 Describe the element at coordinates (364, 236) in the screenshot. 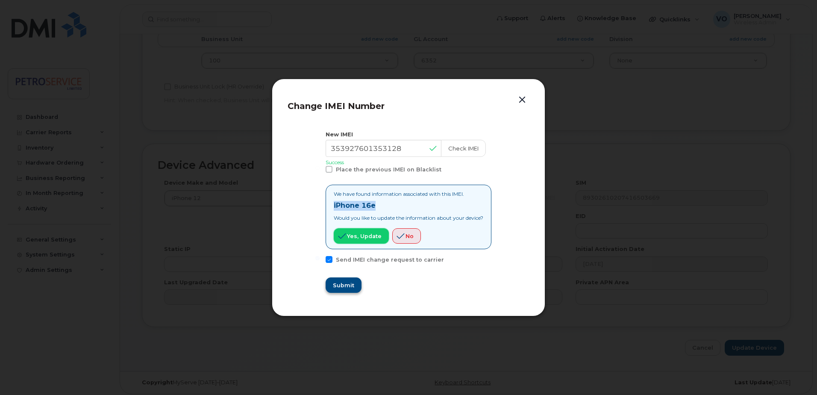

I see `span: Yes, update` at that location.